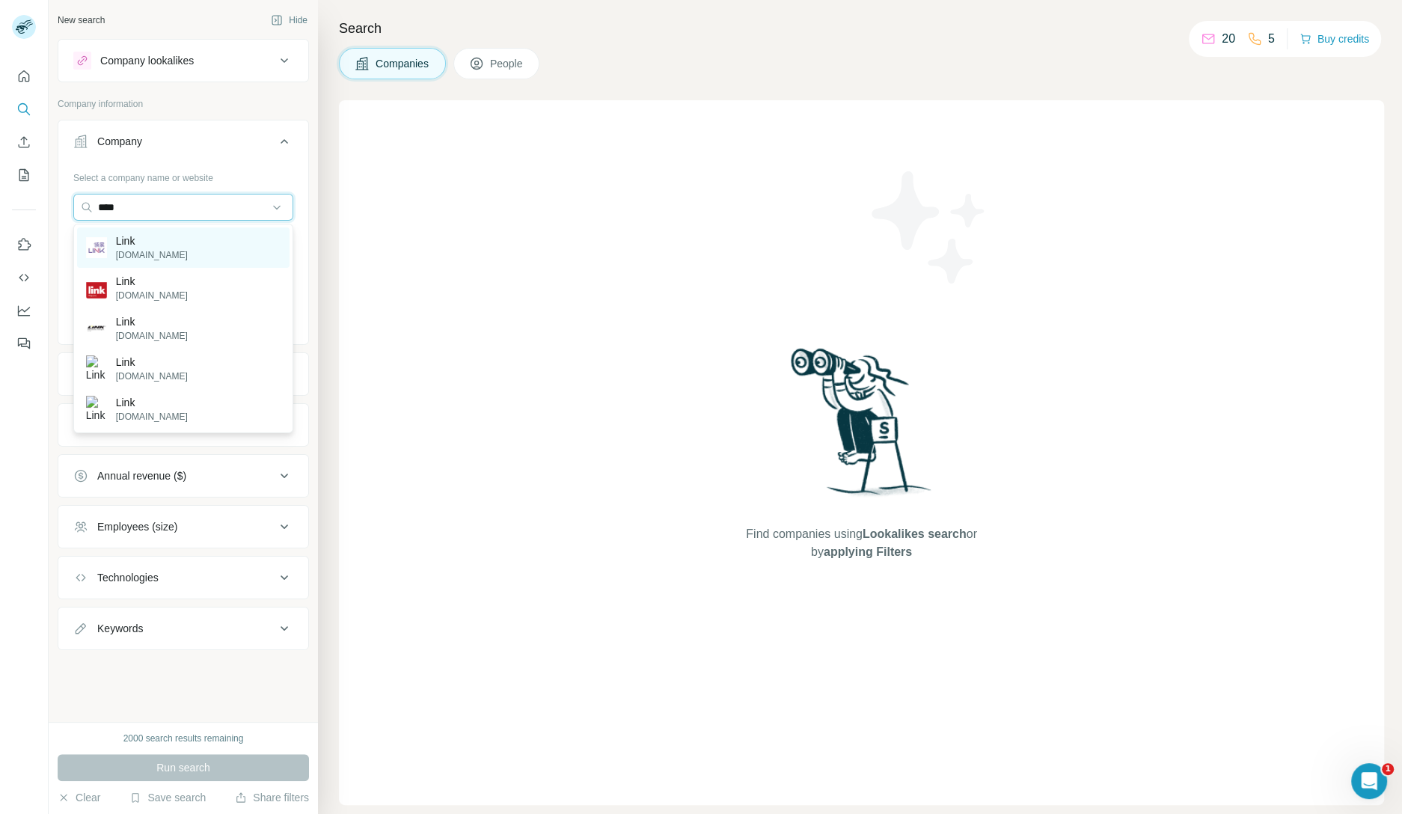 This screenshot has width=1402, height=814. I want to click on button: Dashboard, so click(24, 310).